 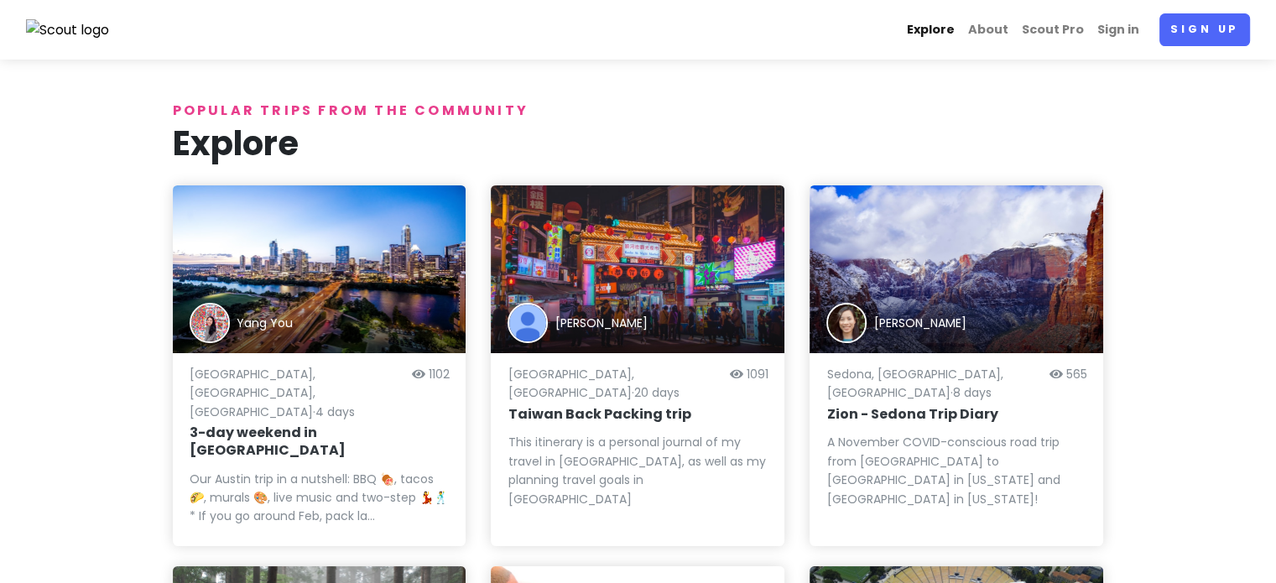 What do you see at coordinates (68, 30) in the screenshot?
I see `img: Scout logo` at bounding box center [68, 30].